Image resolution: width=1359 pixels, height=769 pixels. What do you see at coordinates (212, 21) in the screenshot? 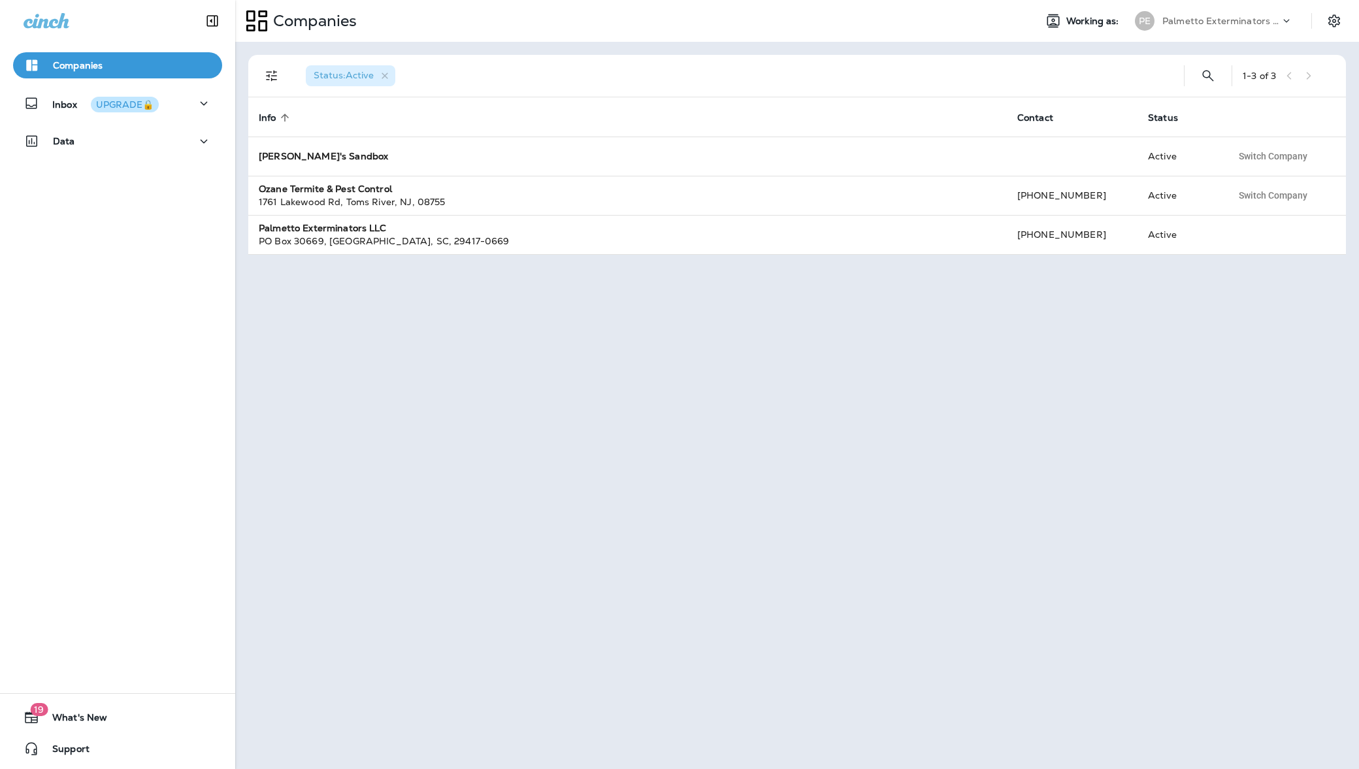
I see `button: Collapse Sidebar` at bounding box center [212, 21].